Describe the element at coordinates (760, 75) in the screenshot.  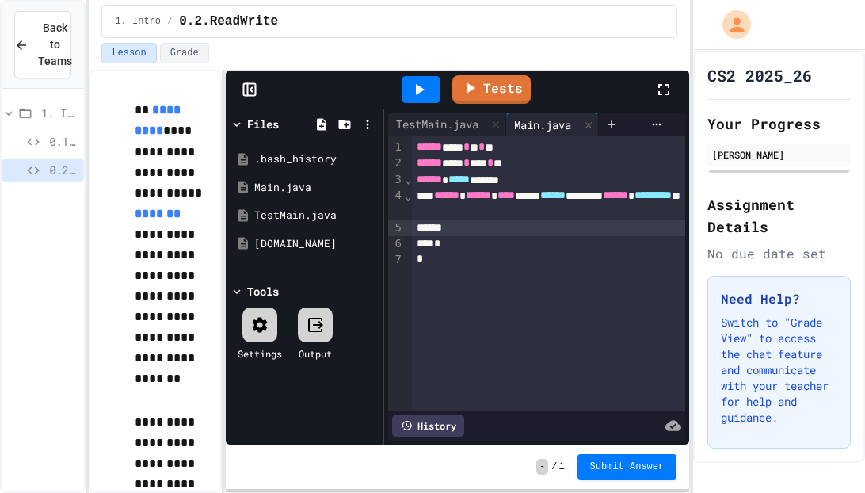
I see `h1: CS2 2025_26` at that location.